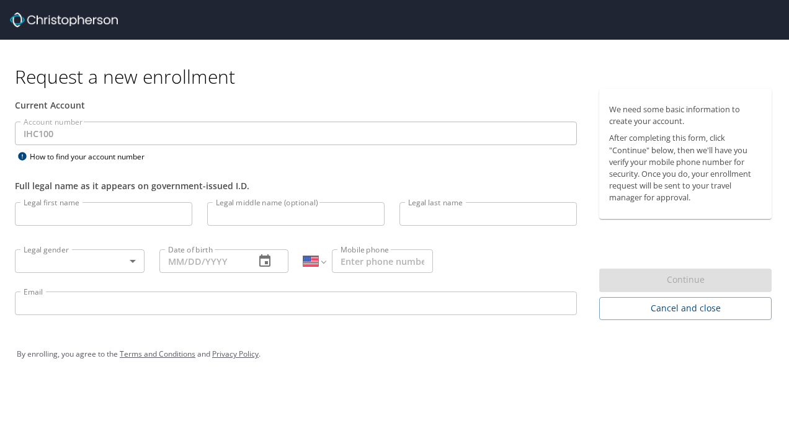 The image size is (789, 423). Describe the element at coordinates (685, 167) in the screenshot. I see `p: After completing this form, click "Continue" below, then we'll have you verify your mobile phone ...` at that location.